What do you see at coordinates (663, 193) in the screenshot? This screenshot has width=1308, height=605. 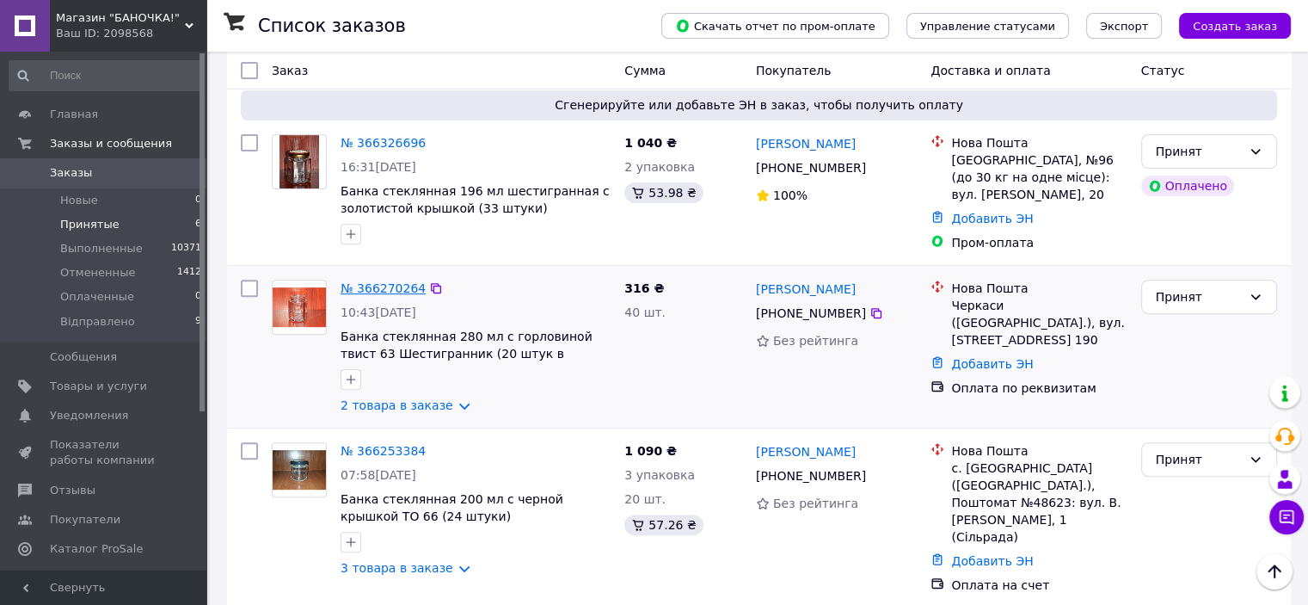 I see `div: 53.98 ₴` at bounding box center [663, 193].